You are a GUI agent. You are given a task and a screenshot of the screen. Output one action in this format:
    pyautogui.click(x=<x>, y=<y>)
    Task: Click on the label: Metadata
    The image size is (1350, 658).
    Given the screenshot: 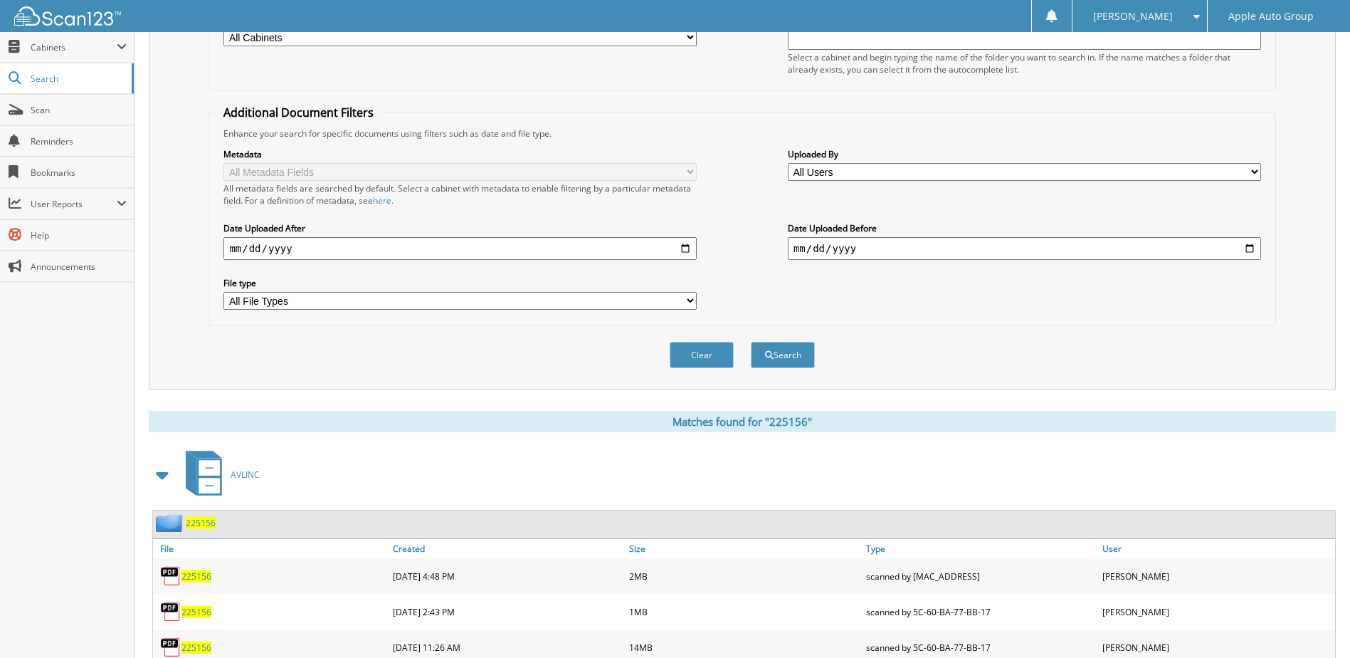 What is the action you would take?
    pyautogui.click(x=460, y=154)
    